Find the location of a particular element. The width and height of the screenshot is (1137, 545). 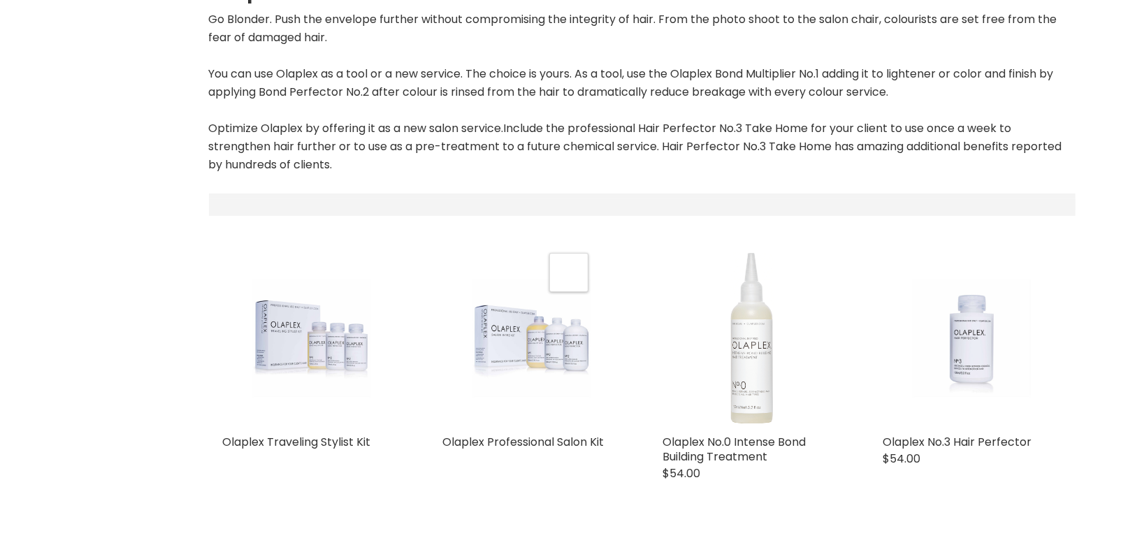

a: Olaplex Hair Perfector No 3 is located at coordinates (972, 338).